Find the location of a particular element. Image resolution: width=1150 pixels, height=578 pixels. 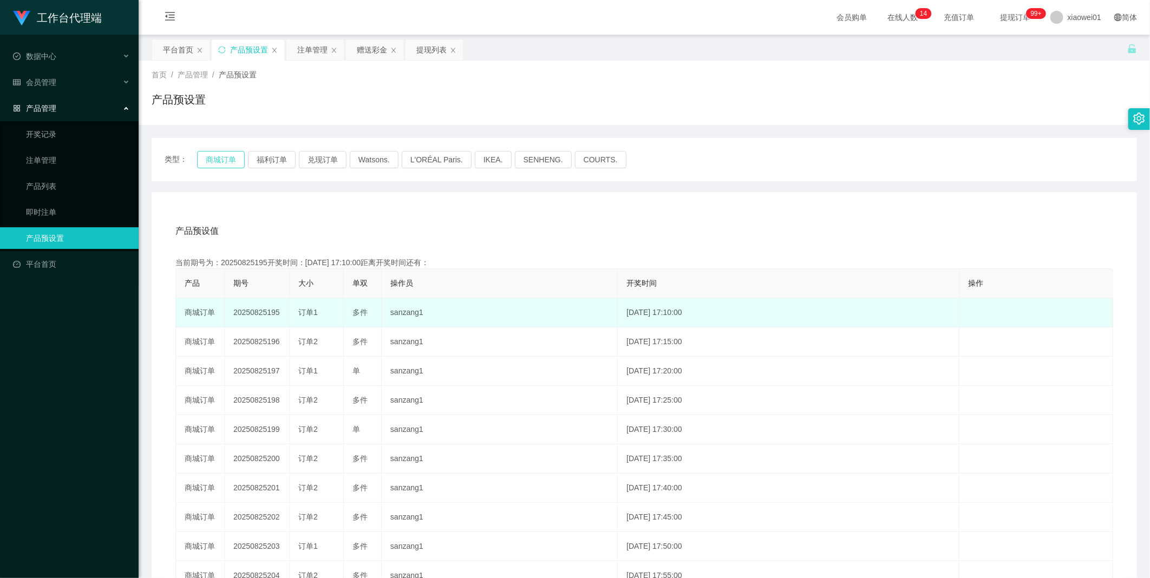

td: 20250825203 is located at coordinates (257, 547).